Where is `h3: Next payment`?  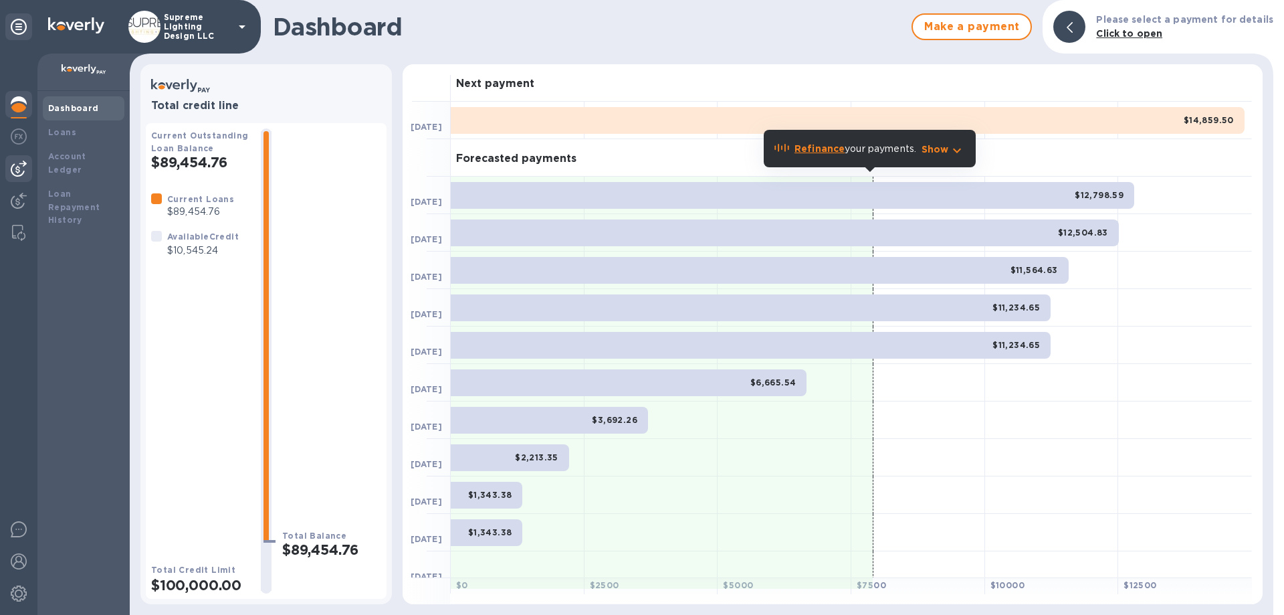 h3: Next payment is located at coordinates (495, 84).